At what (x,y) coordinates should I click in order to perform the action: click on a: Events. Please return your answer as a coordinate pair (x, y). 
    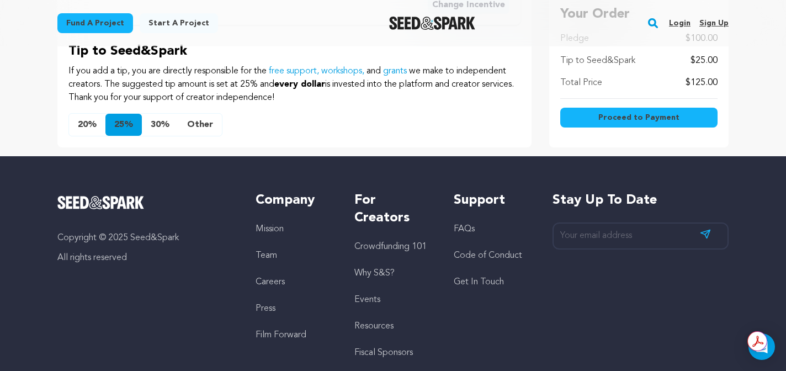
    Looking at the image, I should click on (367, 300).